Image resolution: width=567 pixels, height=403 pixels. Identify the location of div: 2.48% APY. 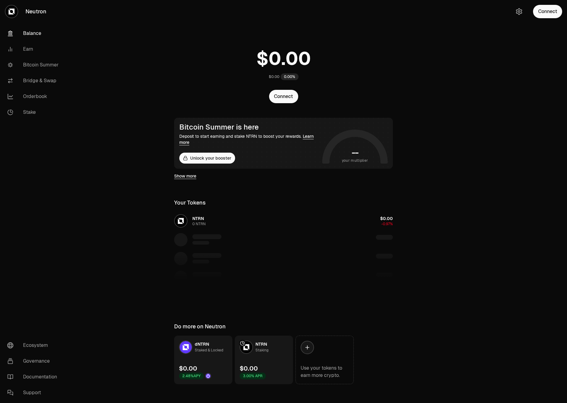
(191, 376).